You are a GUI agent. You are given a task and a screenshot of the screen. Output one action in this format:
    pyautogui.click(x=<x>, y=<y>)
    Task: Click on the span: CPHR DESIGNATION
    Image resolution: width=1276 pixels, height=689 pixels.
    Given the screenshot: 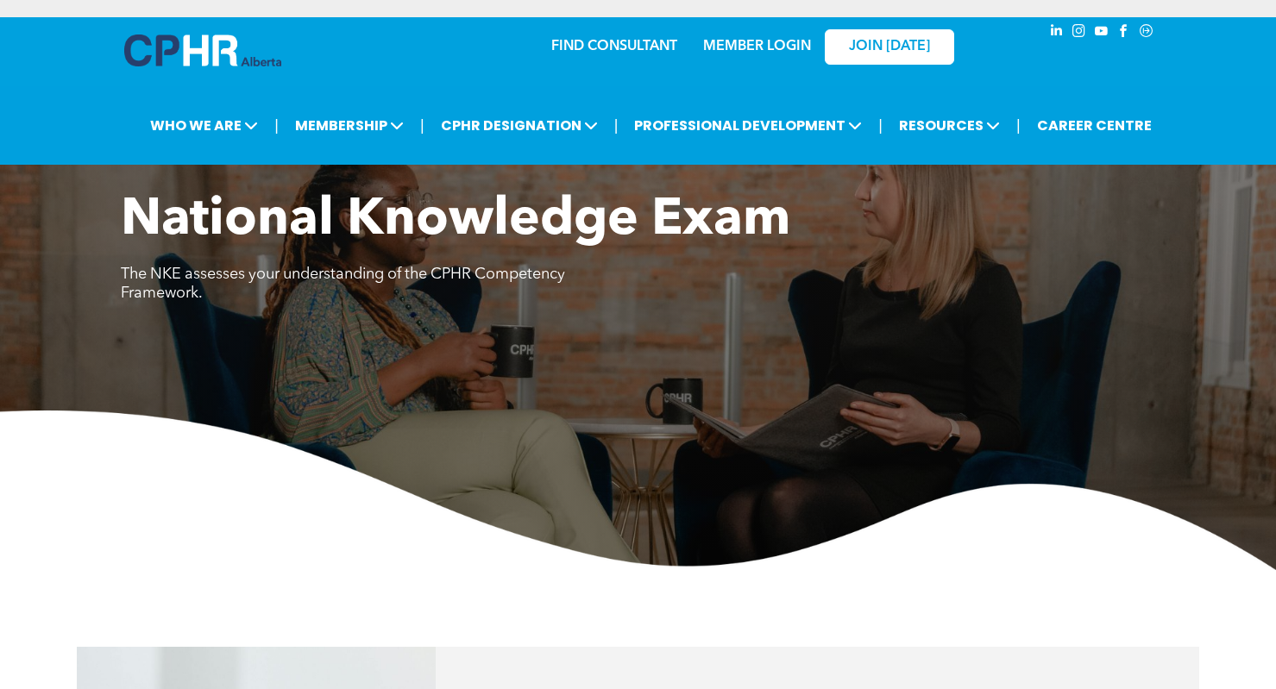 What is the action you would take?
    pyautogui.click(x=519, y=125)
    